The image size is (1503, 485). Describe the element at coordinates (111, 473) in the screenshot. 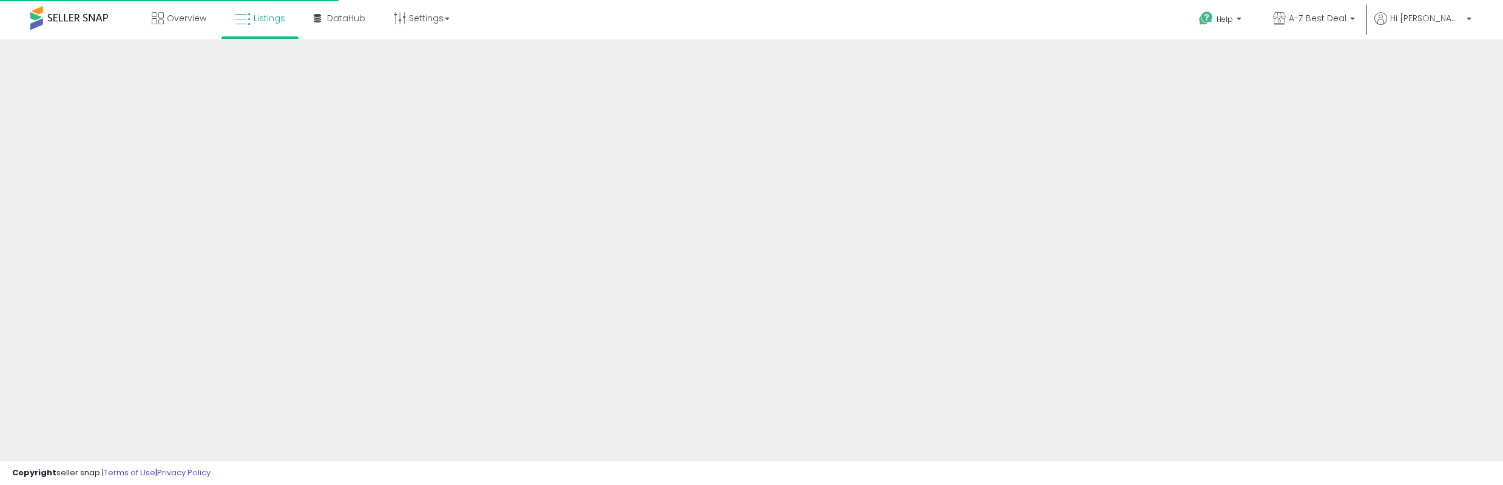

I see `div: seller snap | |` at that location.